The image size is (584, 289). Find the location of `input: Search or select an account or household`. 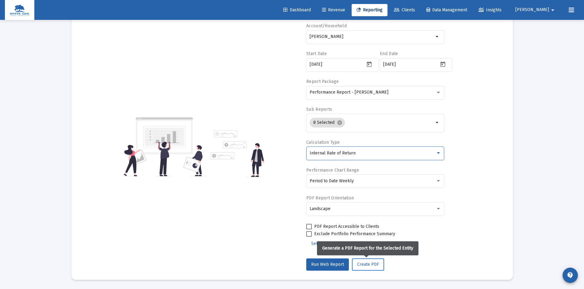

input: Search or select an account or household is located at coordinates (371, 37).